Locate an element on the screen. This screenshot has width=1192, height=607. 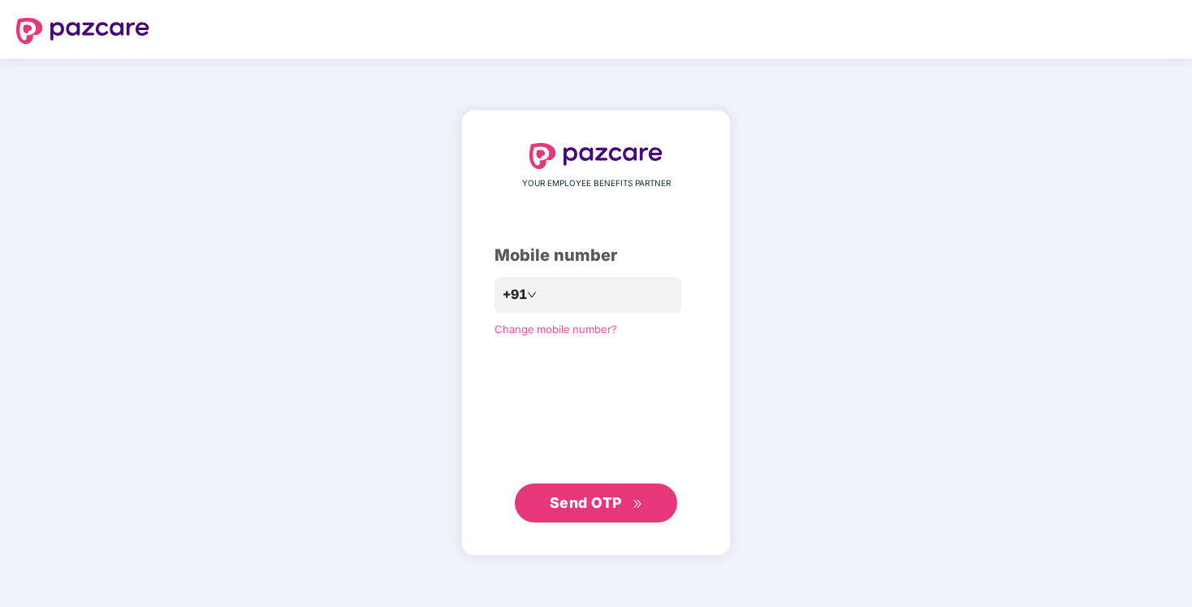
button: Send OTPdouble-right is located at coordinates (596, 503).